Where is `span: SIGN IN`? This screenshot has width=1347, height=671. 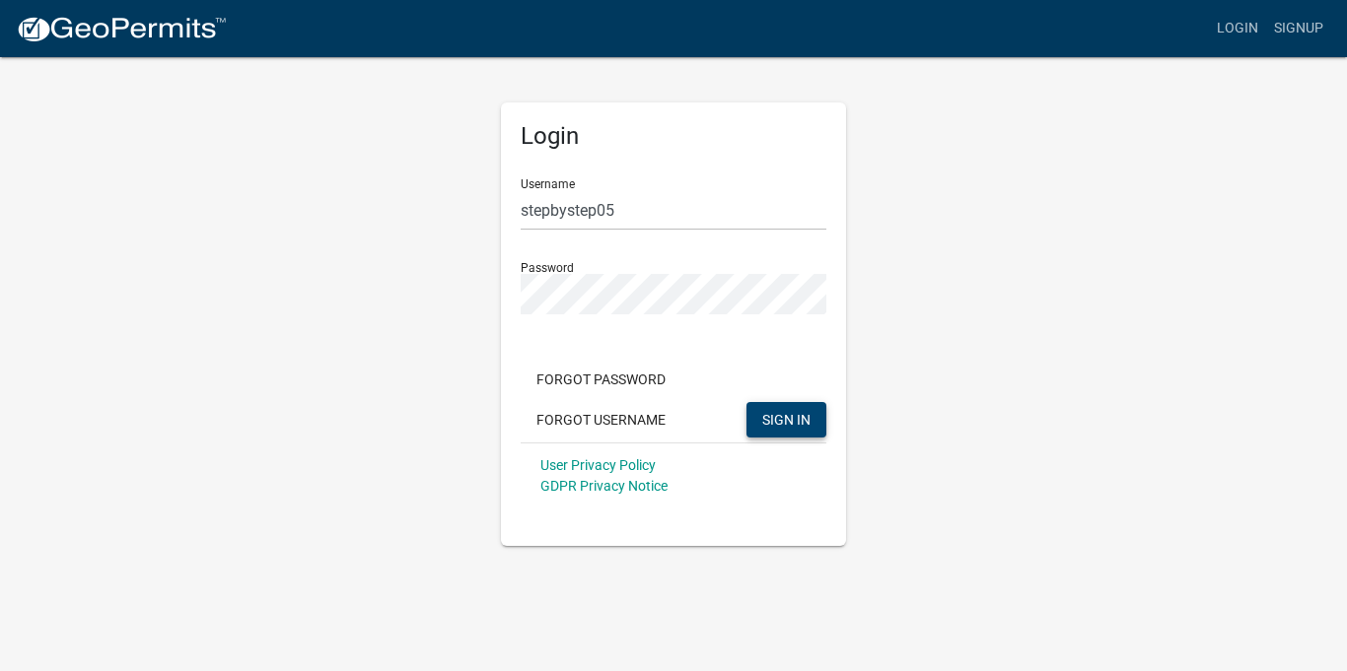 span: SIGN IN is located at coordinates (786, 419).